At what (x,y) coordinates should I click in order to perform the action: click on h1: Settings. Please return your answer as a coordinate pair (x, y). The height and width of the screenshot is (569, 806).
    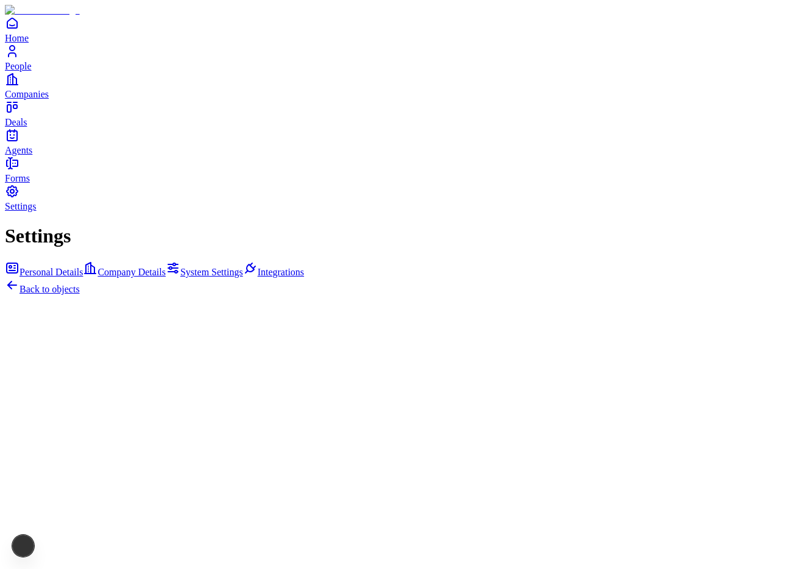
    Looking at the image, I should click on (403, 236).